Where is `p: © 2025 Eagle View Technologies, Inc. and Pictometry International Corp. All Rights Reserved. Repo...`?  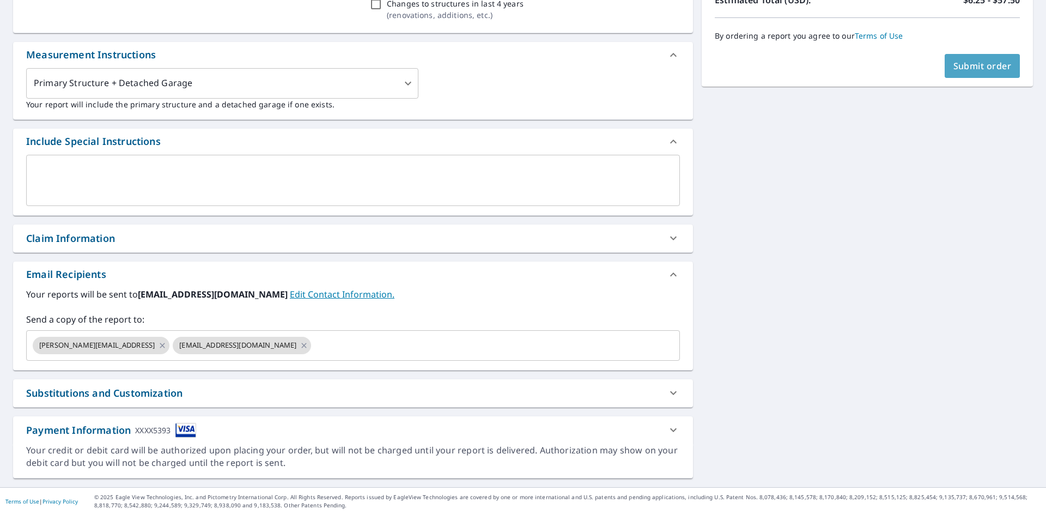 p: © 2025 Eagle View Technologies, Inc. and Pictometry International Corp. All Rights Reserved. Repo... is located at coordinates (567, 501).